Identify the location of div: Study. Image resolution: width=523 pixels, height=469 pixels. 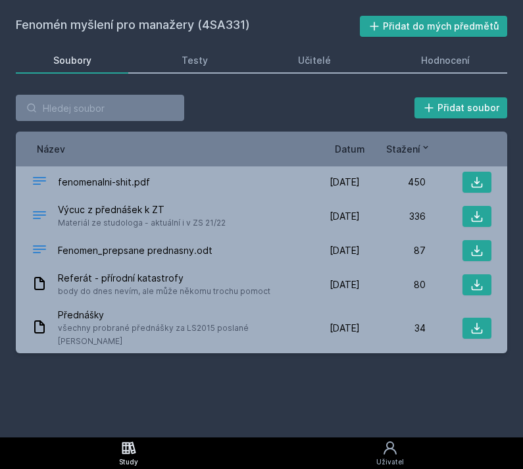
(128, 462).